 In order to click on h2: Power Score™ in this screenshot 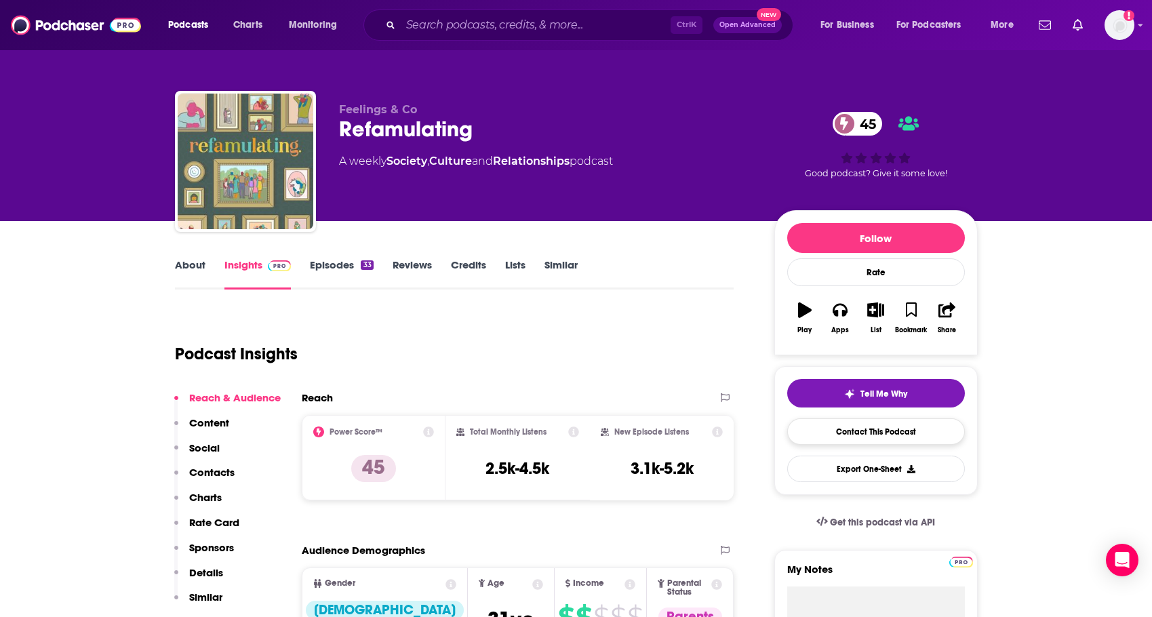, I will do `click(356, 432)`.